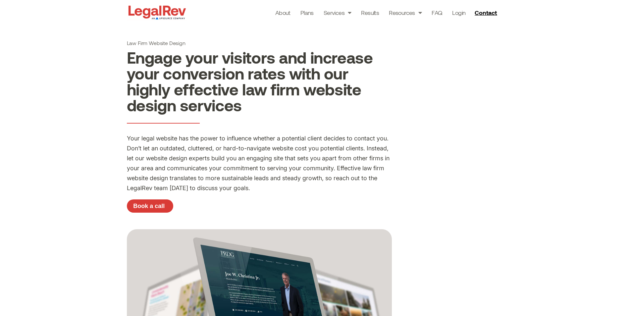  I want to click on a: About, so click(283, 13).